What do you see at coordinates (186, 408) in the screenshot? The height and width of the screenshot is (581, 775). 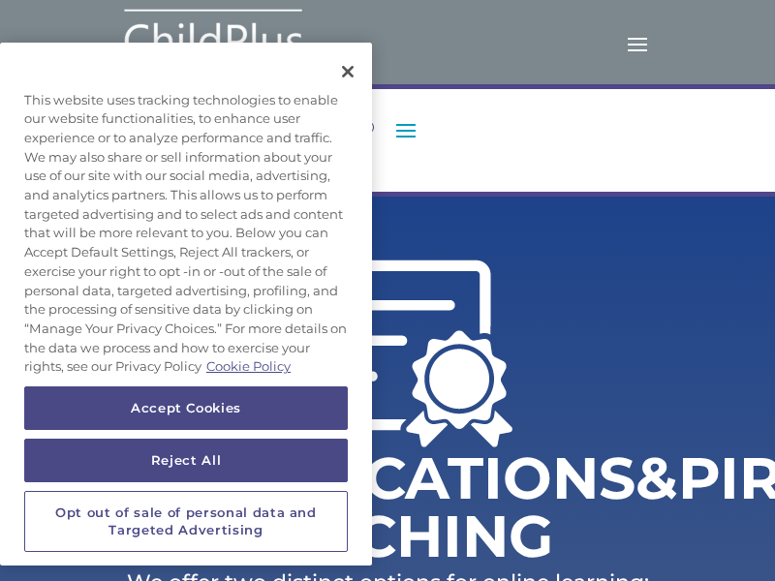 I see `button: Accept Cookies` at bounding box center [186, 408].